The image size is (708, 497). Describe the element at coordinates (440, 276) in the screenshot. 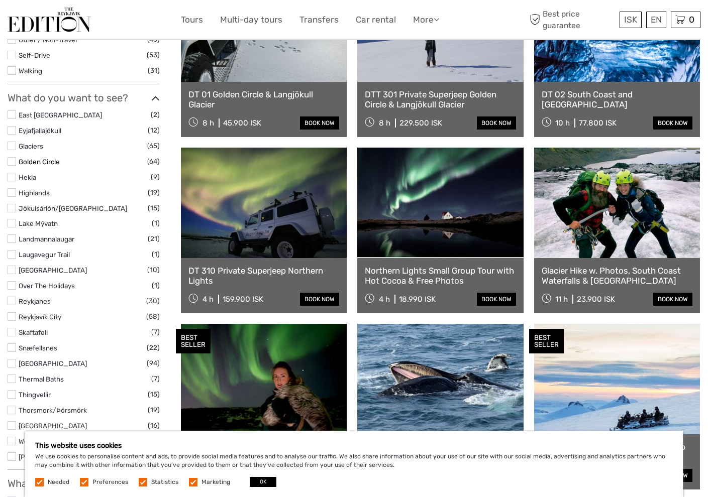

I see `a: Northern Lights Small Group Tour with Hot Cocoa & Free Photos` at that location.